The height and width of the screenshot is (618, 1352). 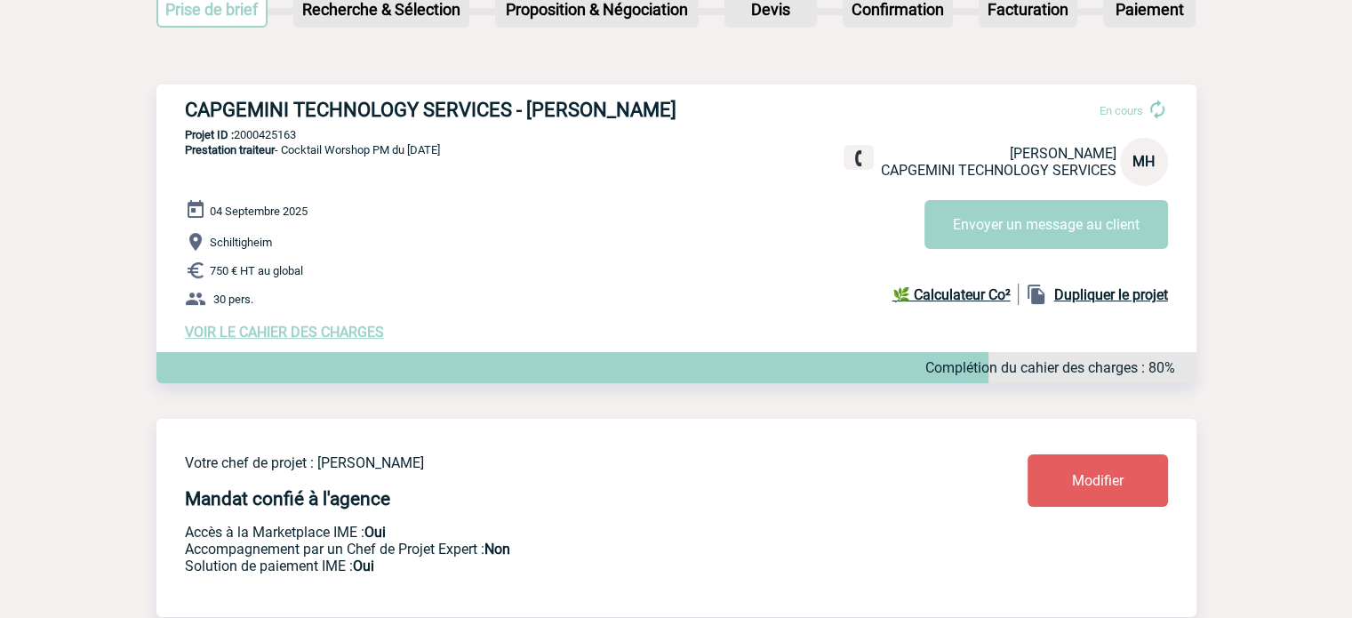 I want to click on span: VOIR LE CAHIER DES CHARGES, so click(x=284, y=331).